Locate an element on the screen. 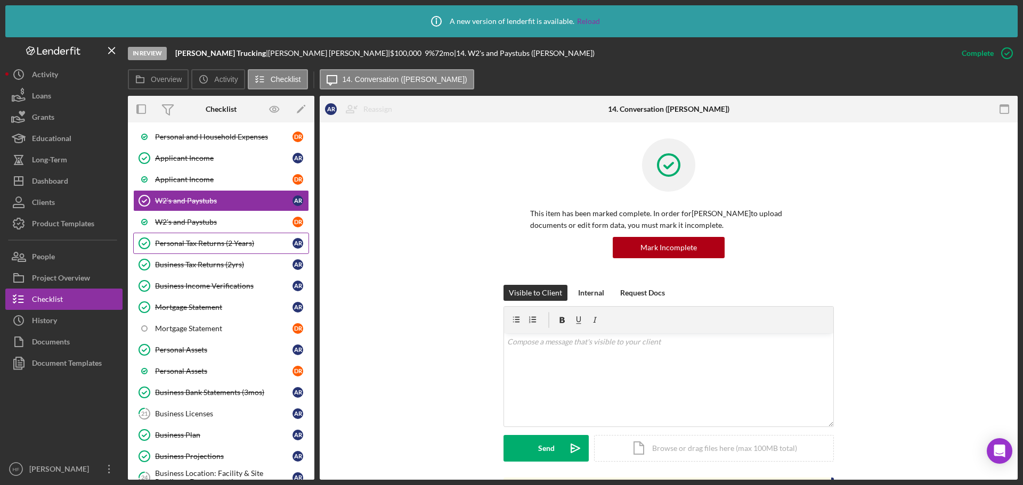  a: Dashboard is located at coordinates (64, 181).